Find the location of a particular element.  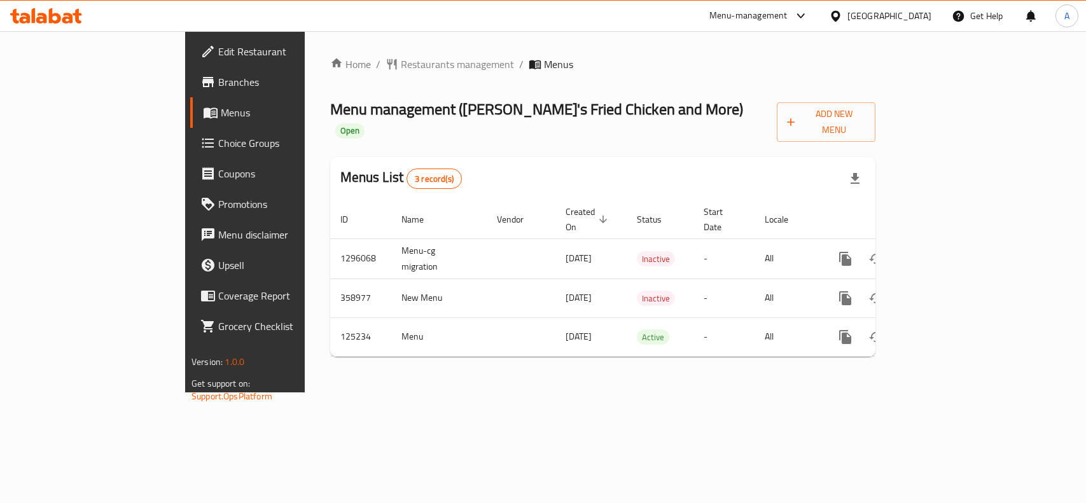

a: Promotions is located at coordinates (278, 204).